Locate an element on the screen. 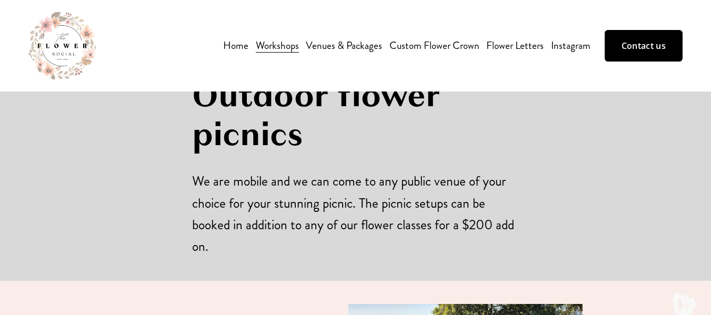 This screenshot has width=711, height=315. img: The Flower Social is located at coordinates (62, 46).